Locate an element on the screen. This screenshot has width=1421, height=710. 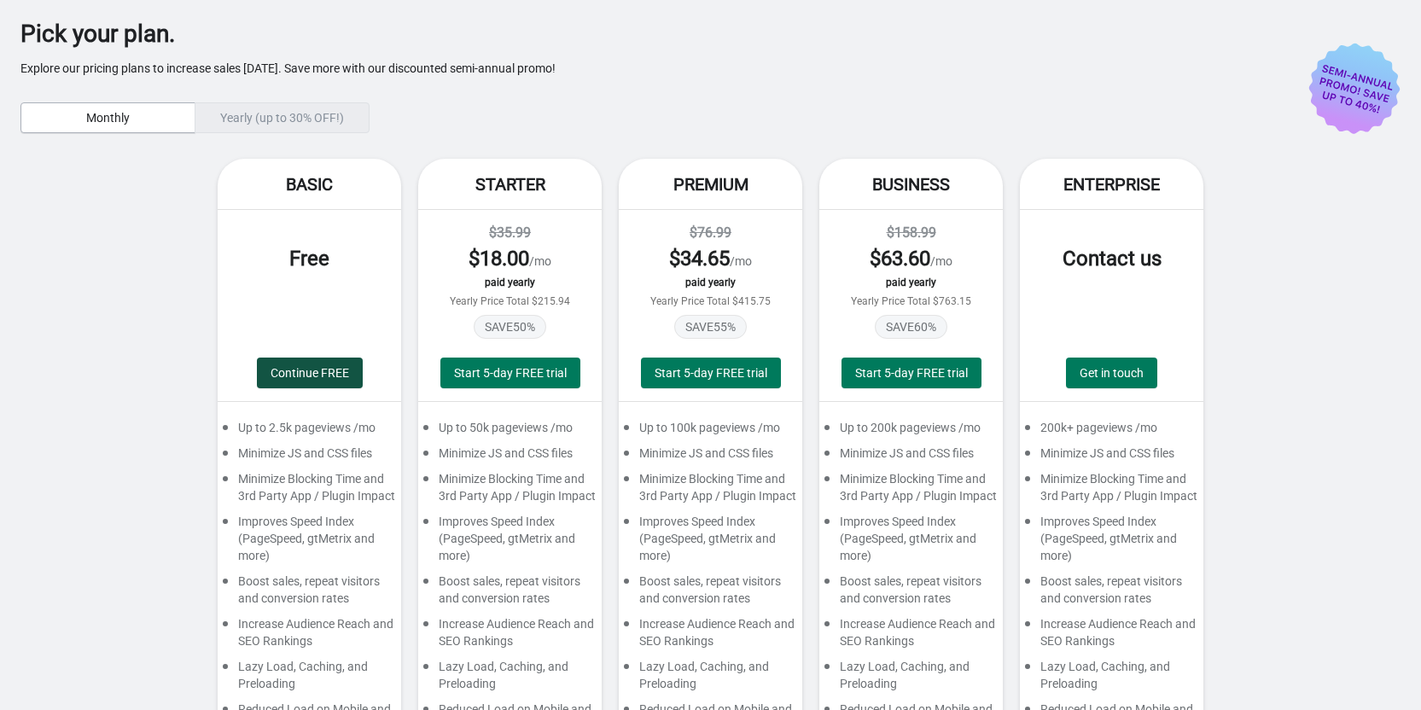
div: Basic is located at coordinates (309, 184).